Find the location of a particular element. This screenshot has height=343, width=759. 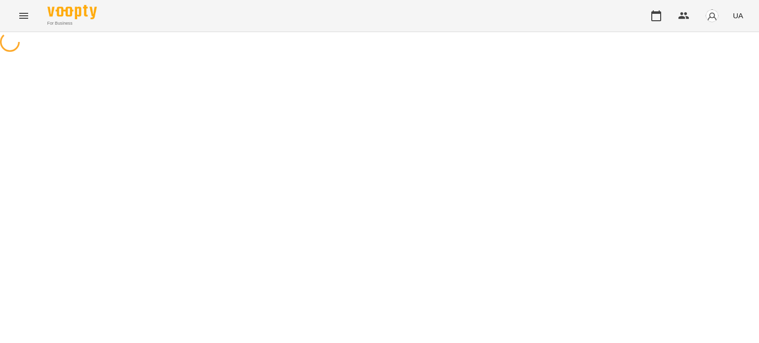

img: avatar_s.png is located at coordinates (712, 16).